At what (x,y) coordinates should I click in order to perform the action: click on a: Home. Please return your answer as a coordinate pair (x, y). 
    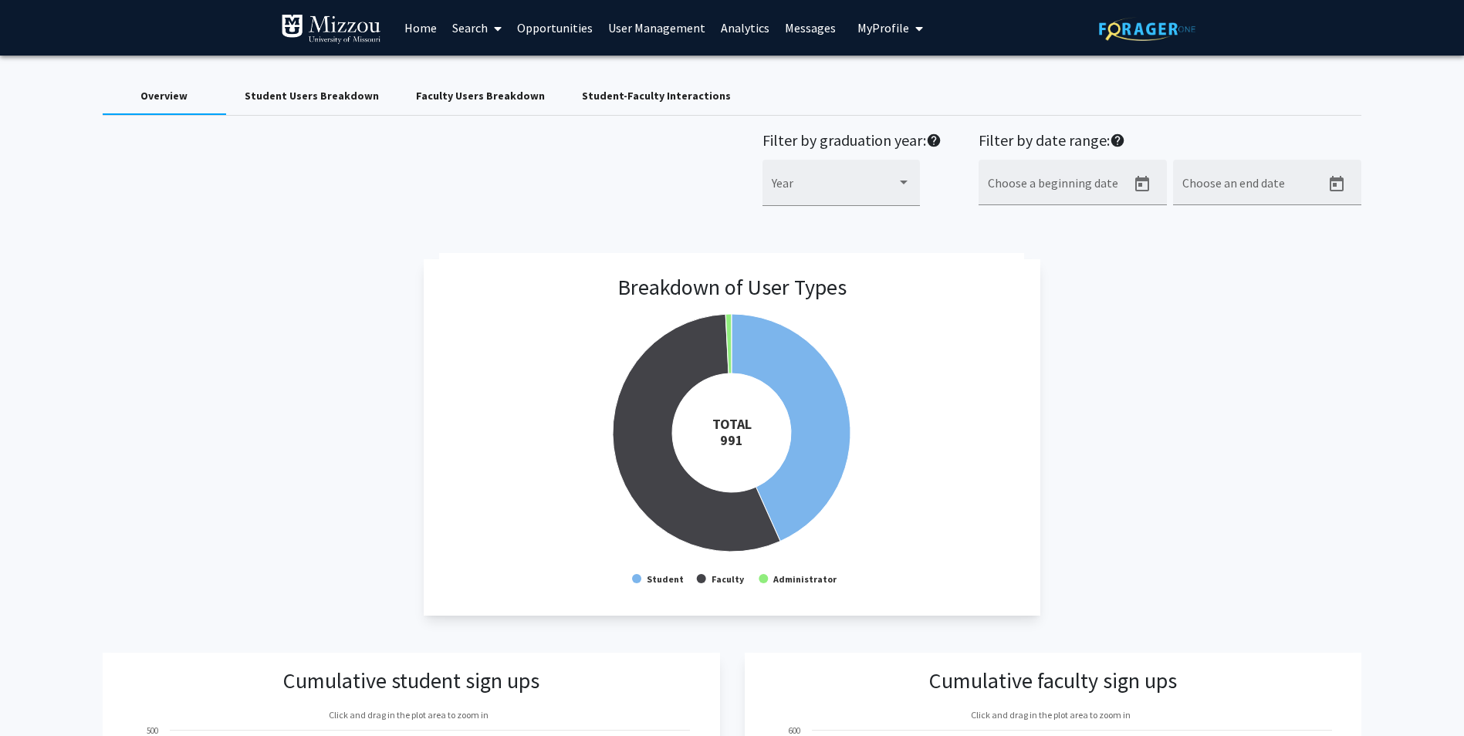
    Looking at the image, I should click on (421, 28).